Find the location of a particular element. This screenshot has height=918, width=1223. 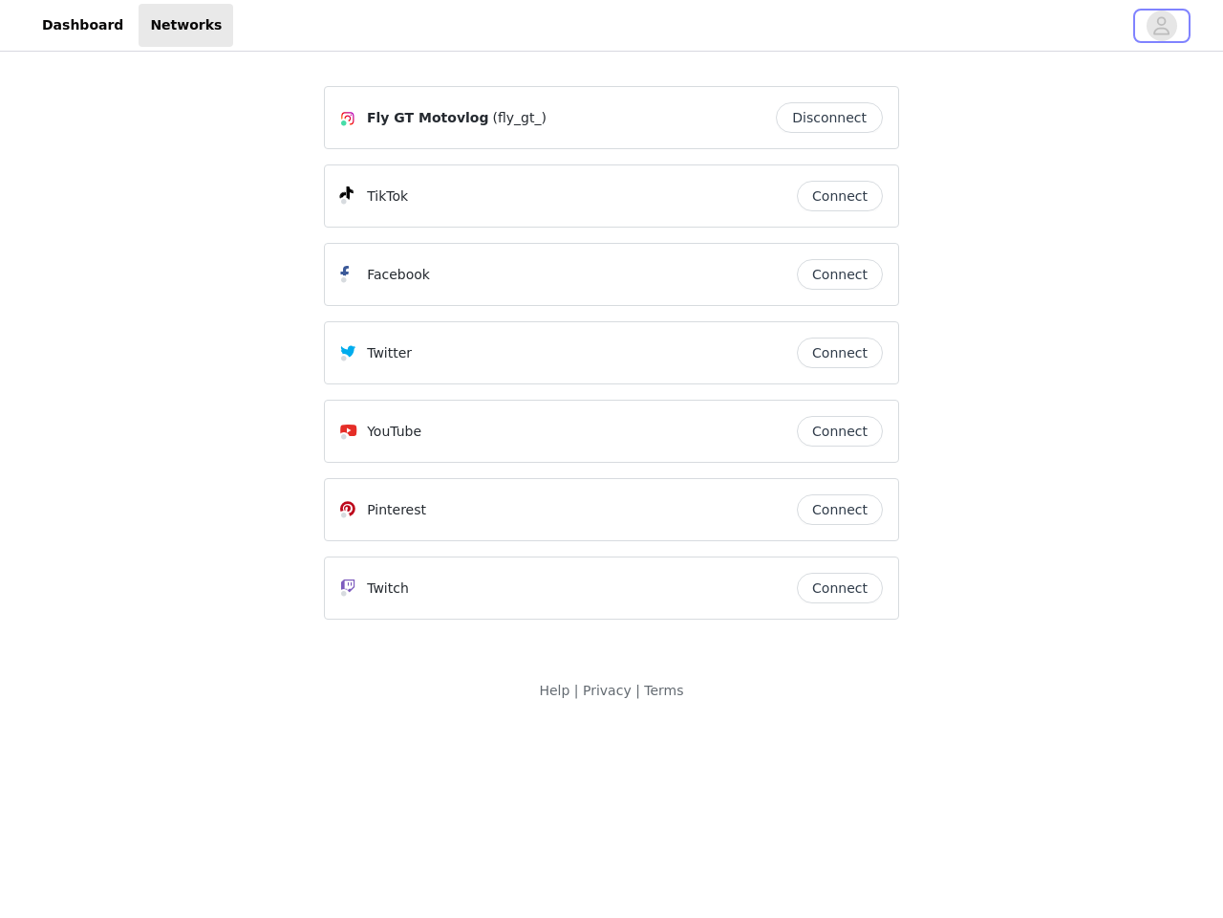

a: Networks is located at coordinates (185, 25).